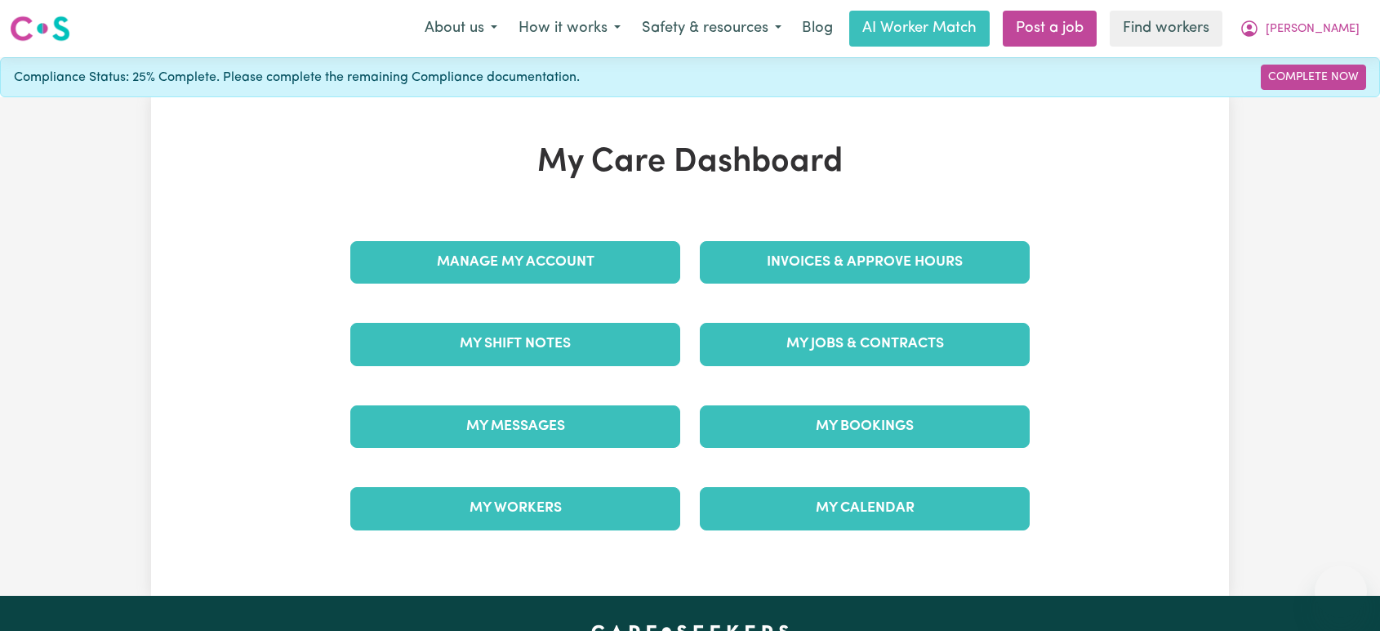  Describe the element at coordinates (40, 29) in the screenshot. I see `a: Careseekers logo` at that location.